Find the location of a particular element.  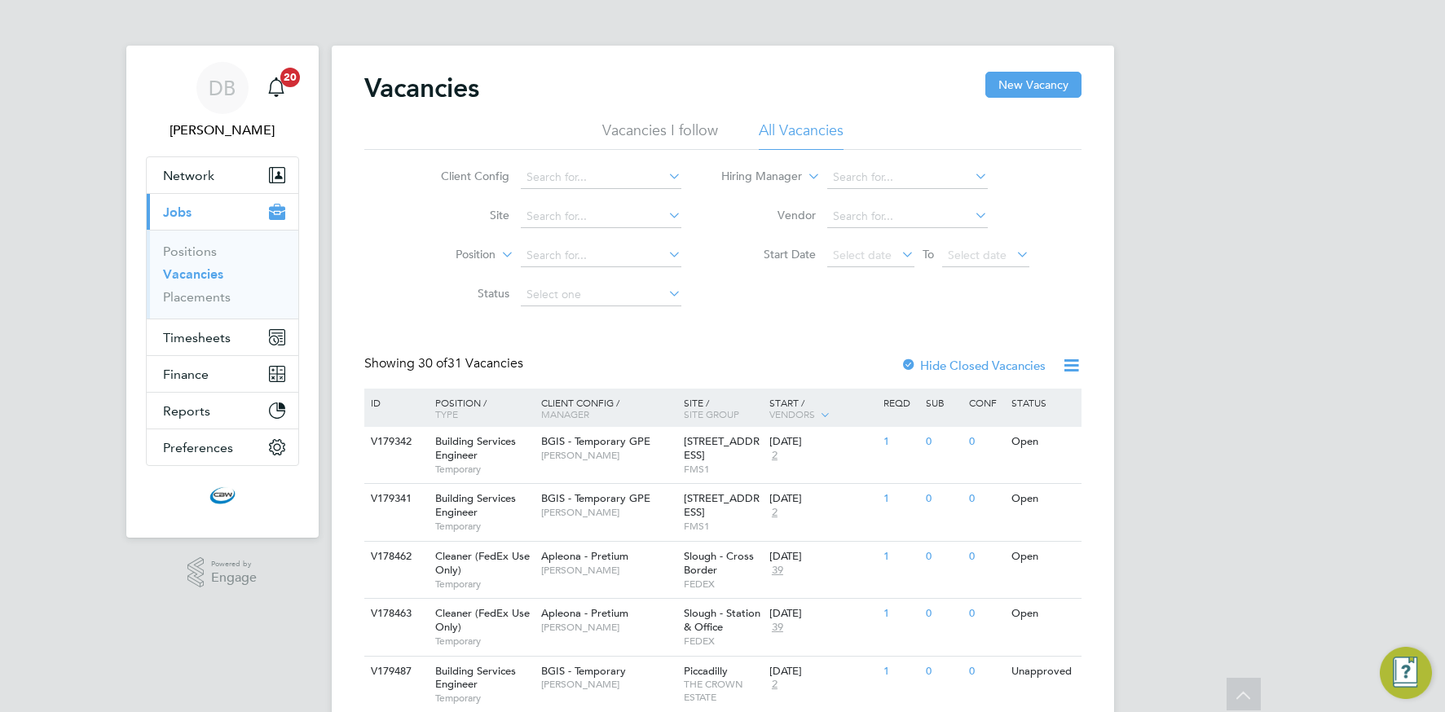

label: Status is located at coordinates (462, 293).